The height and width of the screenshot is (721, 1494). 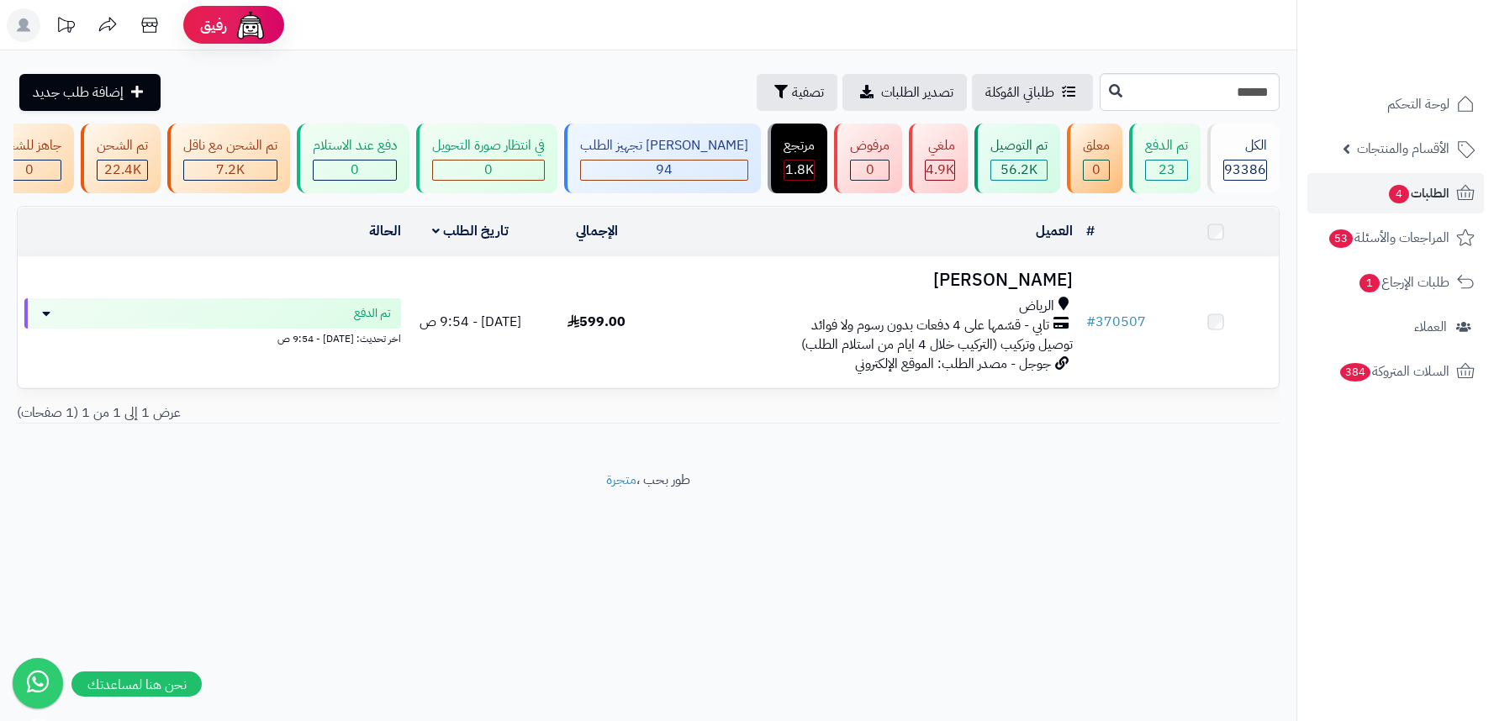 I want to click on span: 23, so click(x=1167, y=170).